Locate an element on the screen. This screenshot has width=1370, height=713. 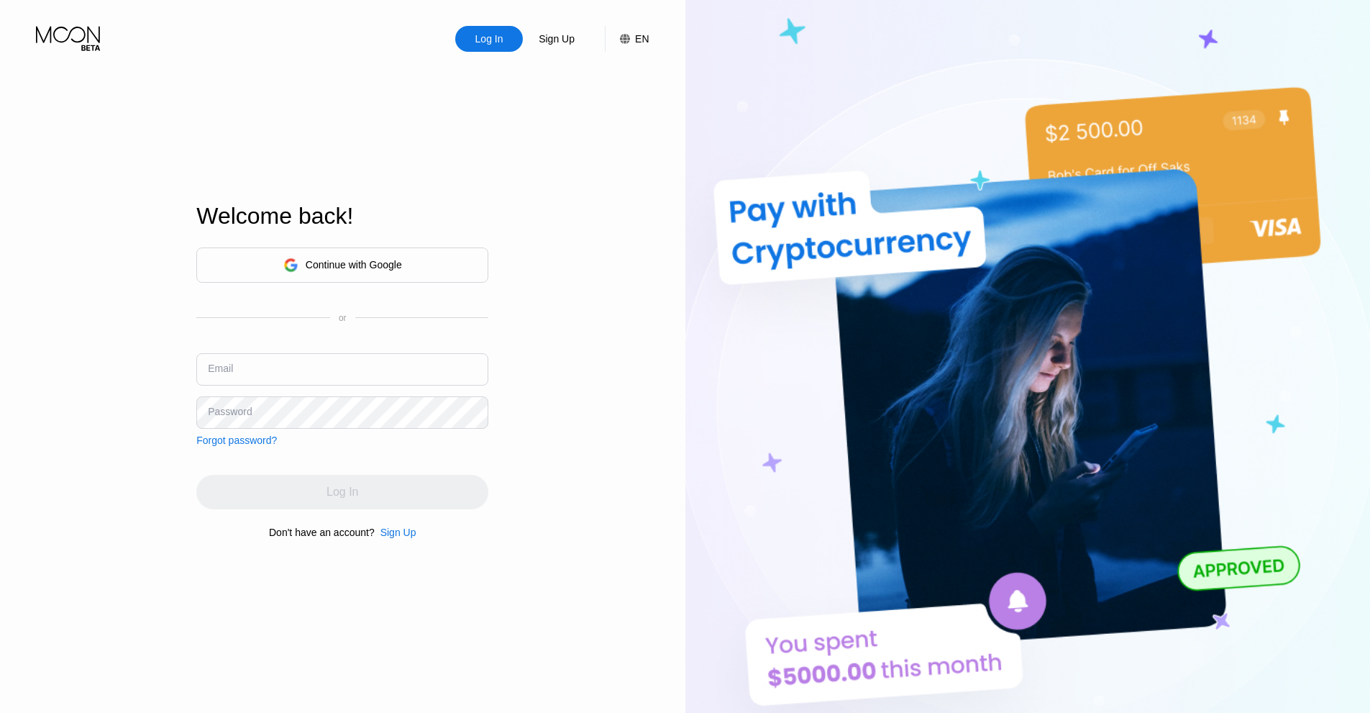
div: Don't have an account? is located at coordinates (322, 532).